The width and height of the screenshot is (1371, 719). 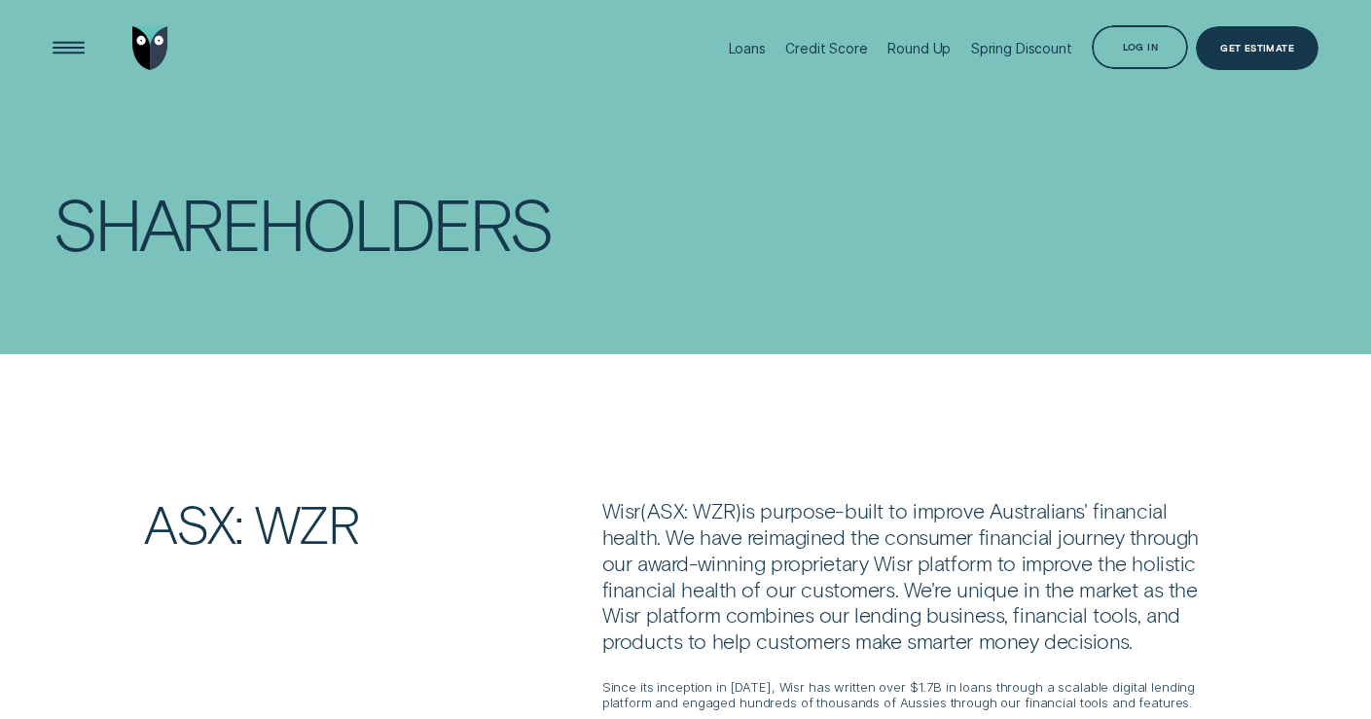 I want to click on button: Open Menu, so click(x=69, y=48).